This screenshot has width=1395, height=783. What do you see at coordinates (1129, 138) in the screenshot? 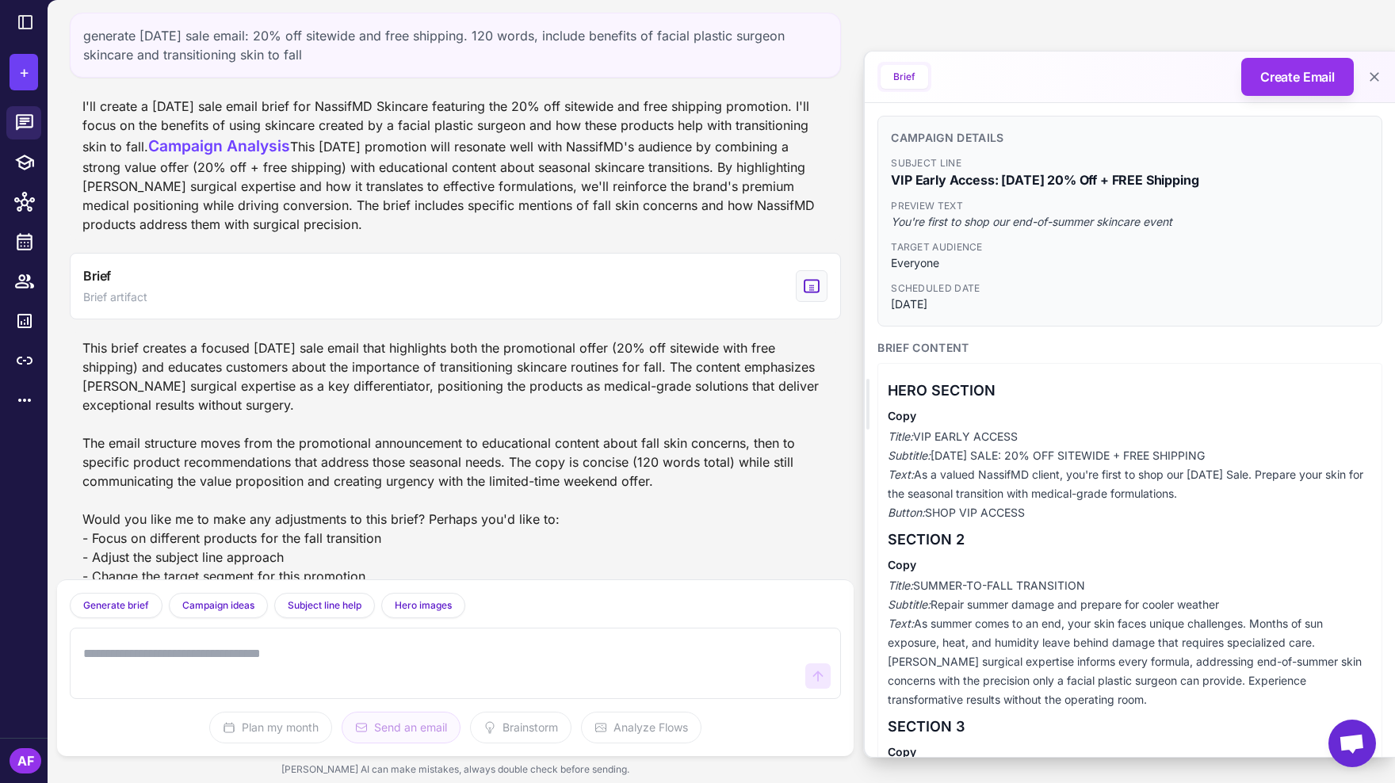
I see `h3: Campaign Details` at bounding box center [1129, 138].